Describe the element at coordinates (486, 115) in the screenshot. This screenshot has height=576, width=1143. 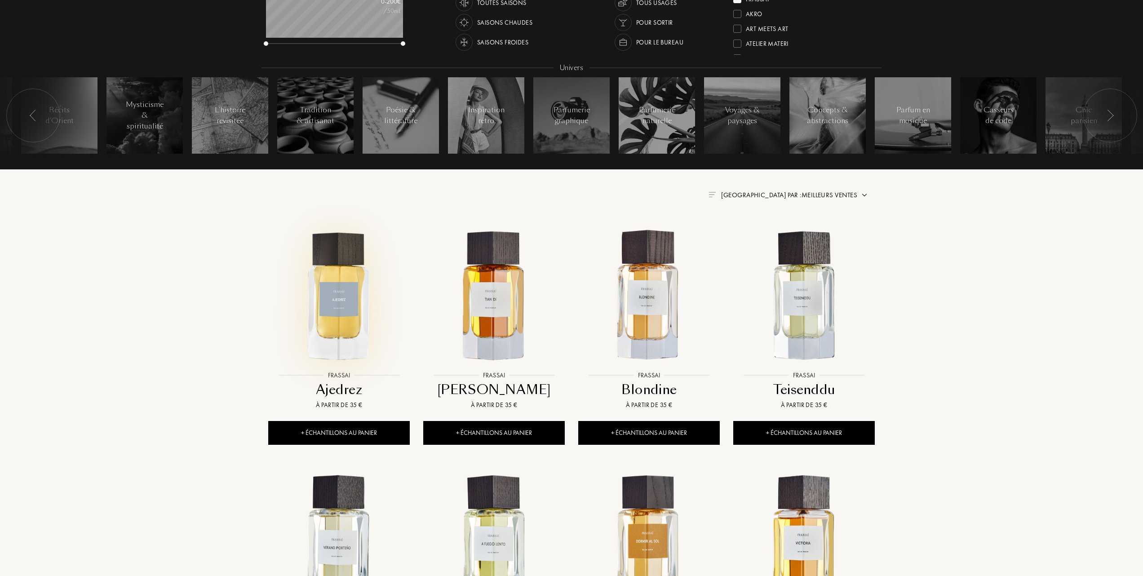
I see `div: Inspiration rétro` at that location.